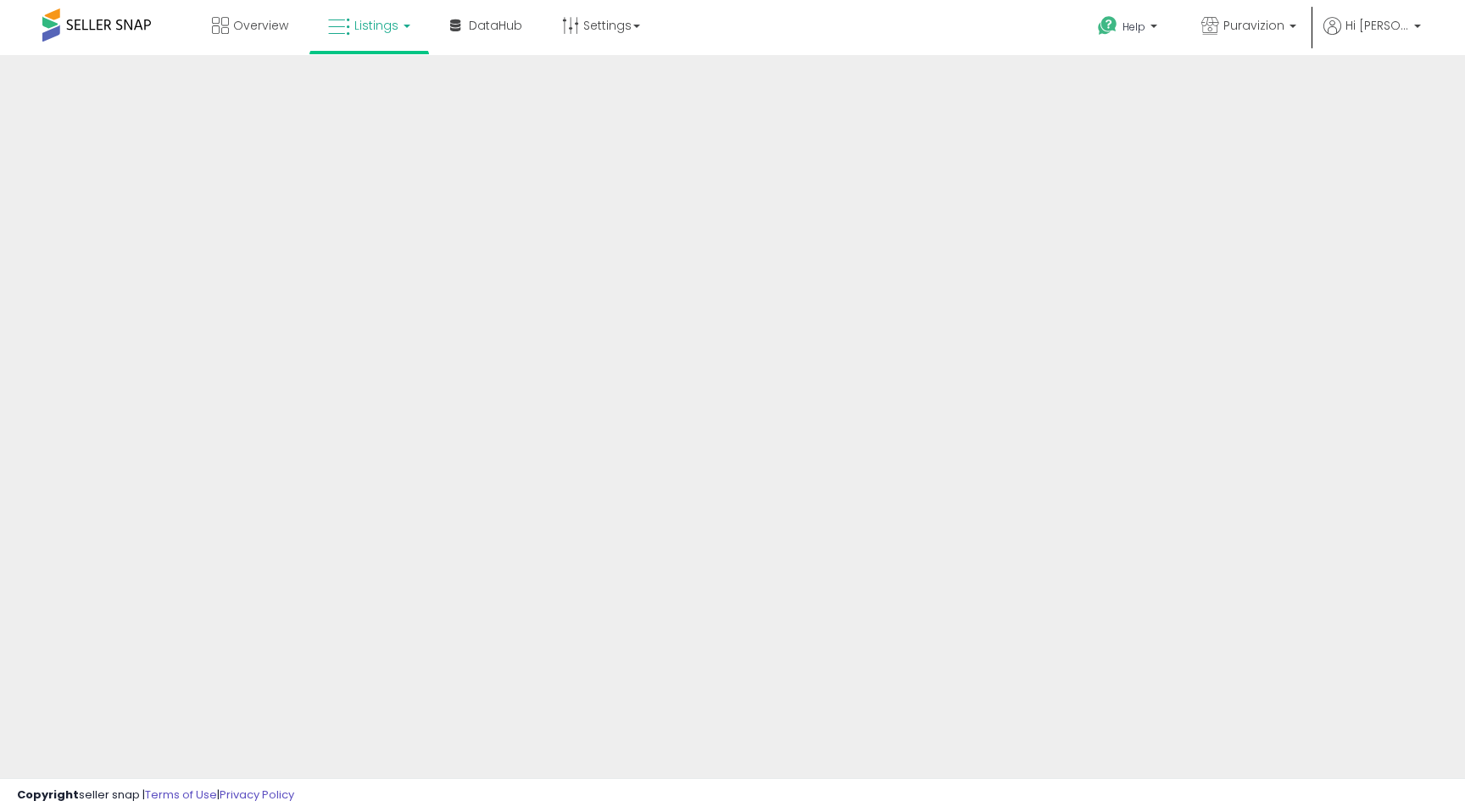 Image resolution: width=1465 pixels, height=812 pixels. Describe the element at coordinates (495, 26) in the screenshot. I see `span: DataHub` at that location.